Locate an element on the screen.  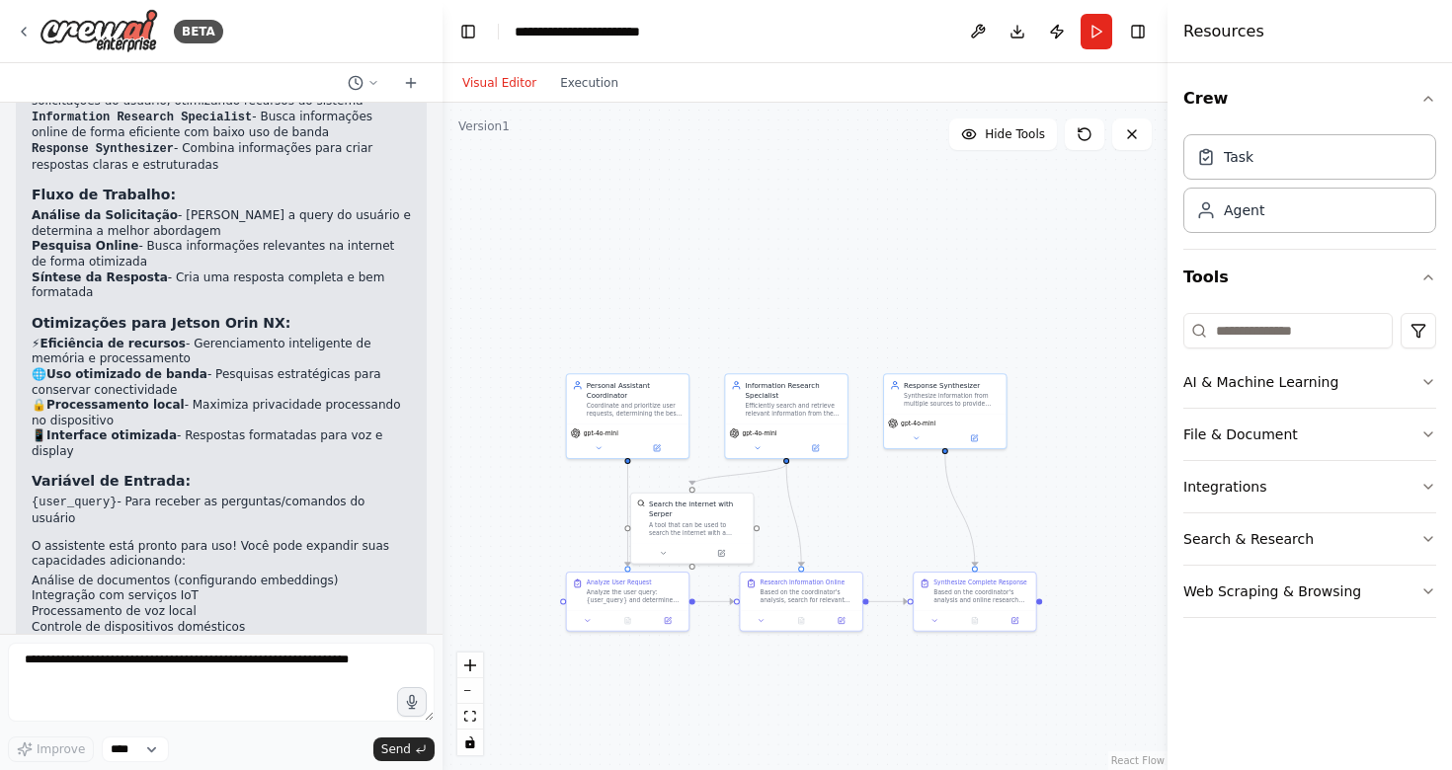
button: toggle interactivity is located at coordinates (470, 743).